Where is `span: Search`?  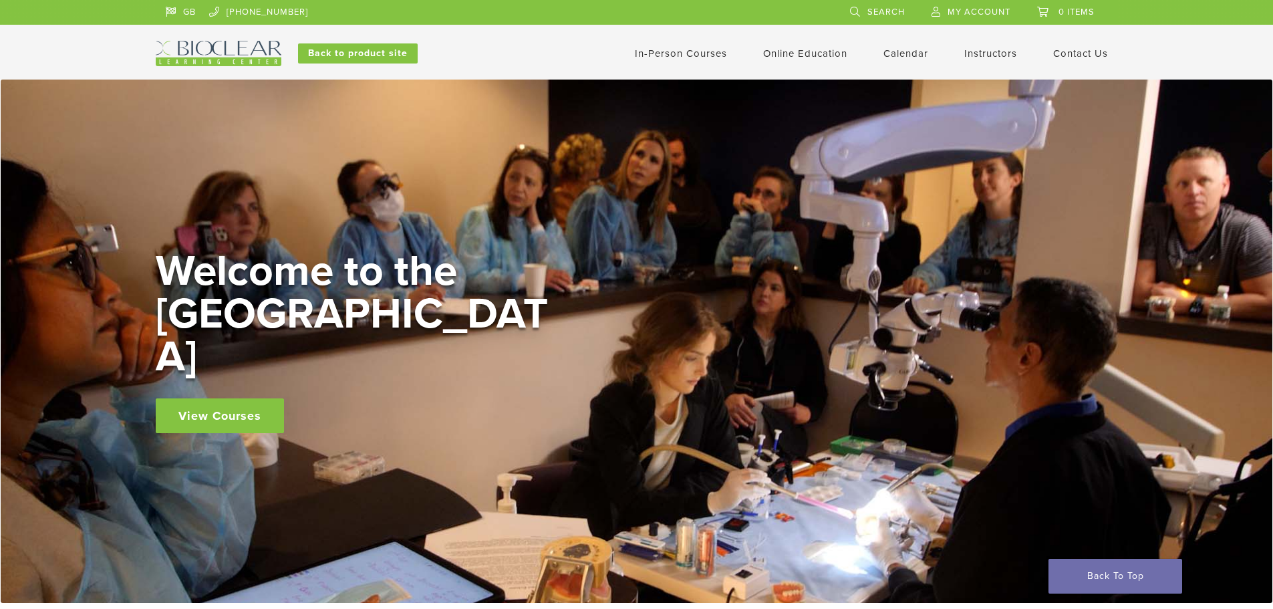
span: Search is located at coordinates (886, 12).